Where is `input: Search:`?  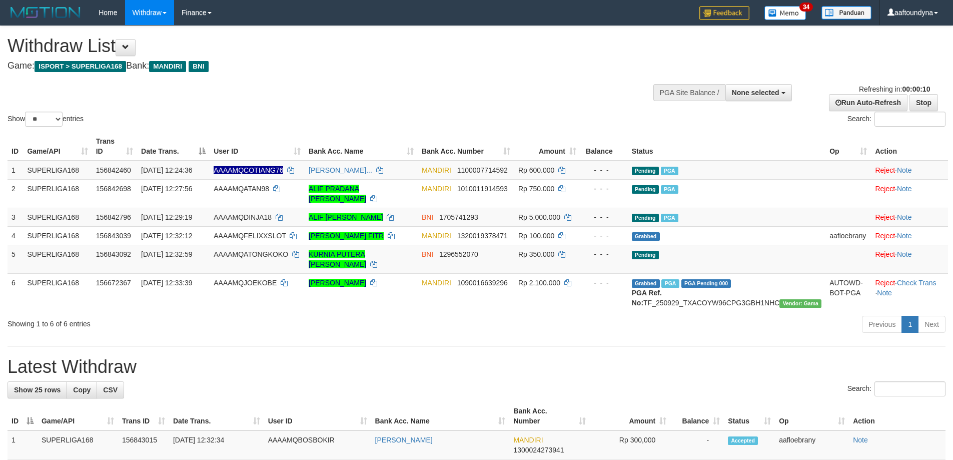 input: Search: is located at coordinates (910, 389).